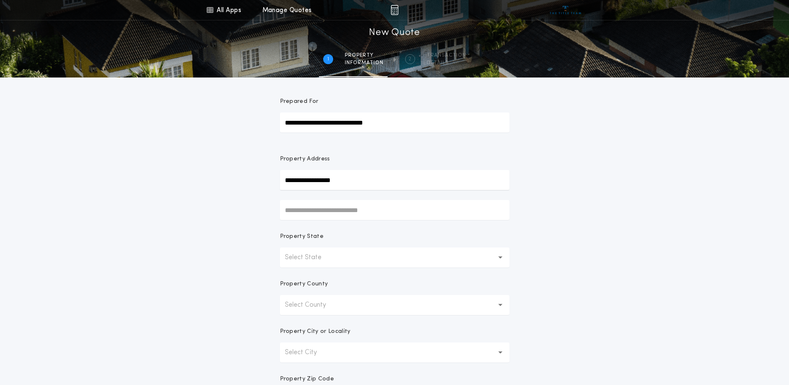 The width and height of the screenshot is (789, 385). What do you see at coordinates (395, 33) in the screenshot?
I see `h1: New Quote` at bounding box center [395, 33].